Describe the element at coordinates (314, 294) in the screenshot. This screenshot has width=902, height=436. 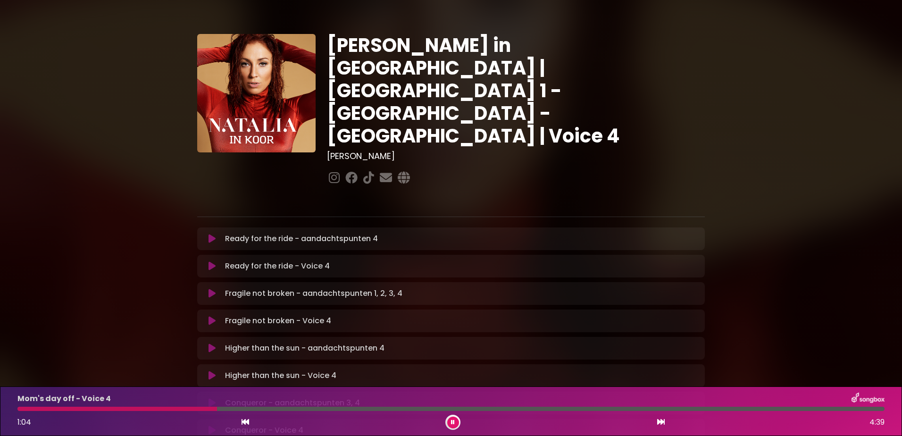
I see `p: Fragile not broken - aandachtspunten 1, 2, 3, 4` at that location.